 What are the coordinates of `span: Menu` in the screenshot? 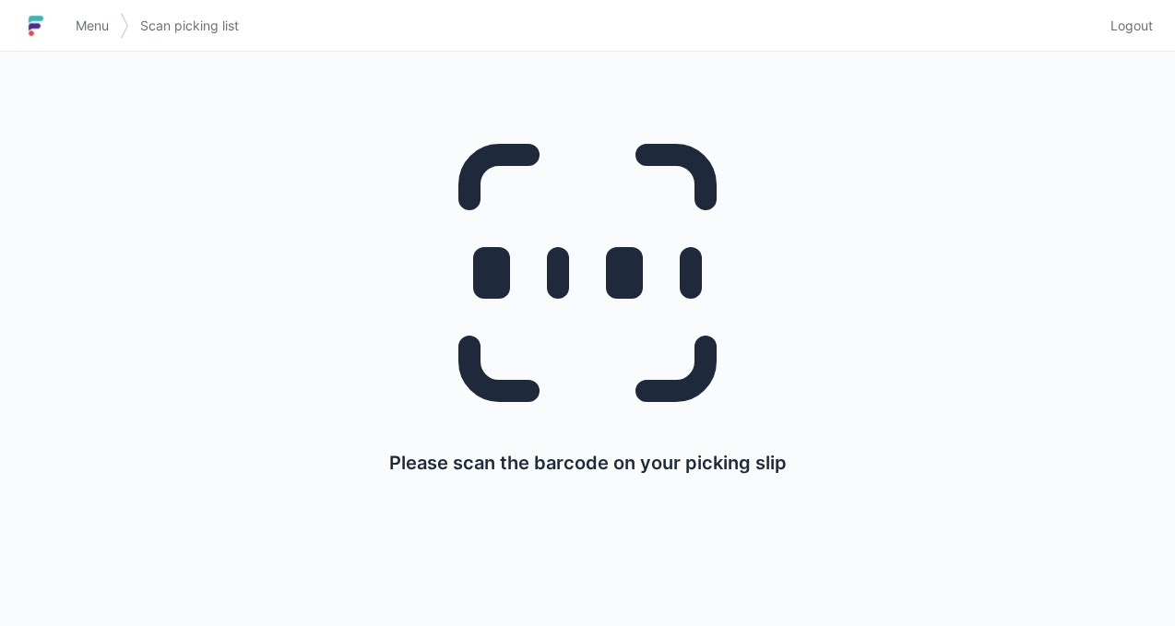 It's located at (92, 26).